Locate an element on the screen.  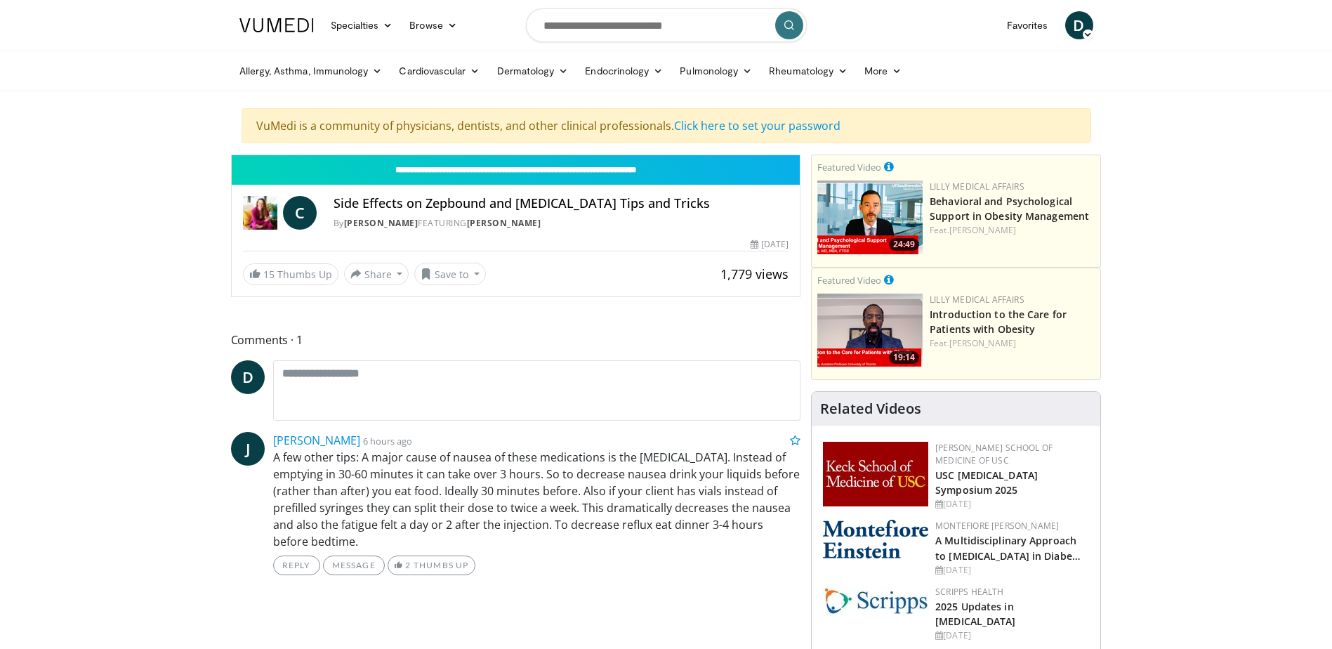
a: Message is located at coordinates (354, 565).